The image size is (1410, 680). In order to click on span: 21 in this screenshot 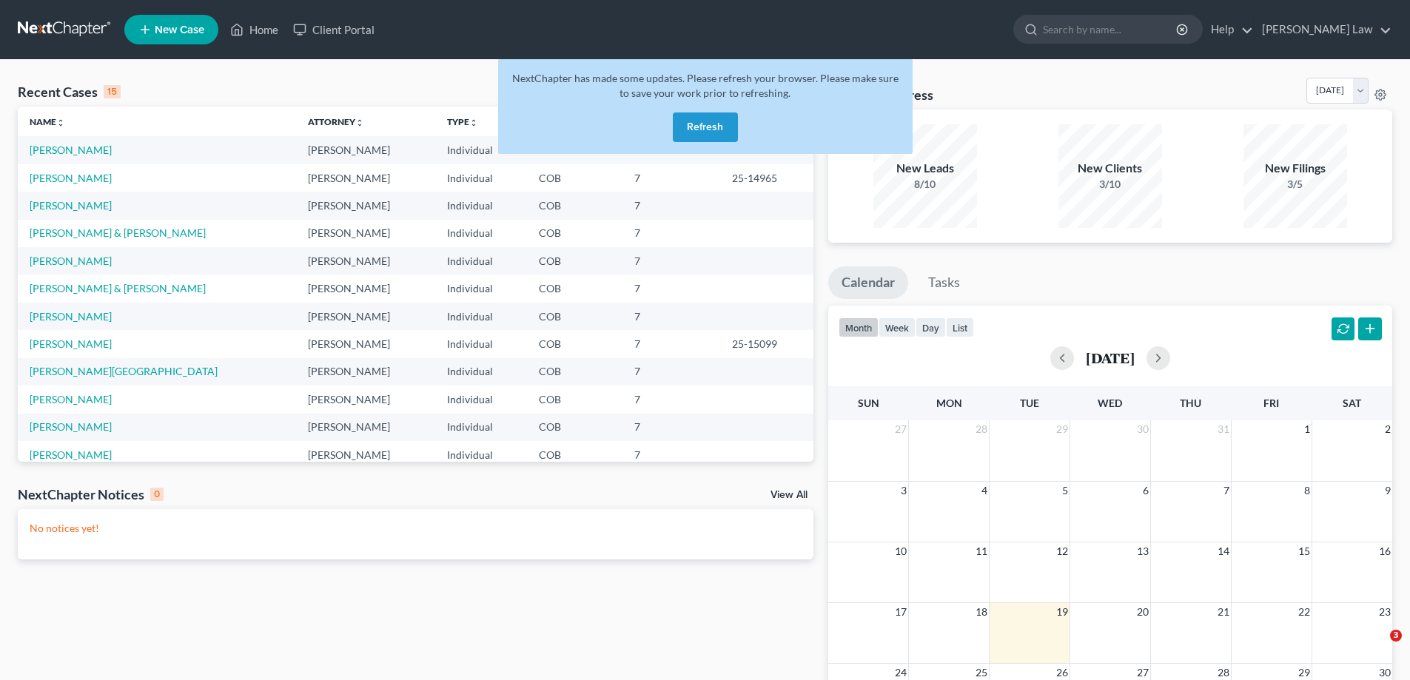, I will do `click(1223, 612)`.